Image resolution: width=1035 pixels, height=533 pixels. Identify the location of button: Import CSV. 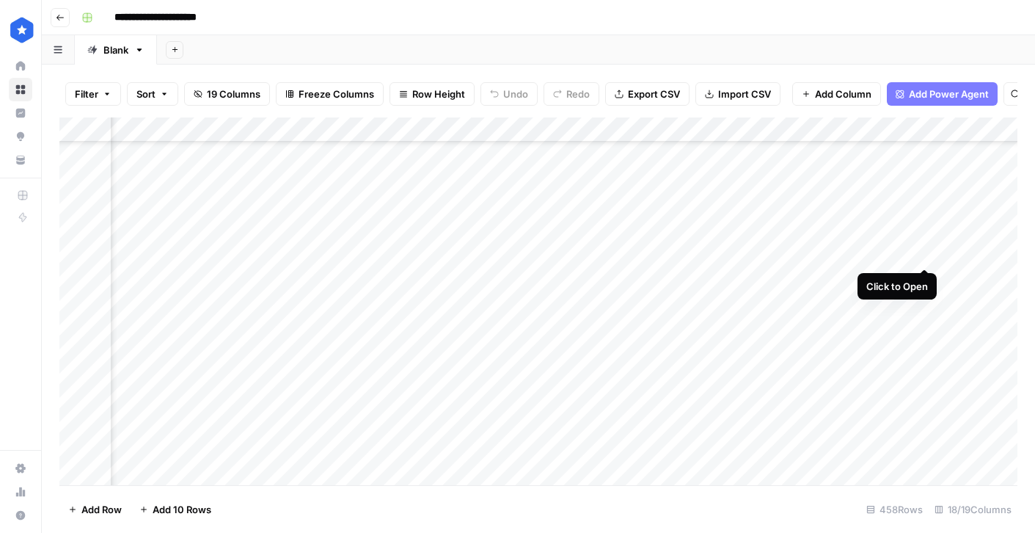
(738, 94).